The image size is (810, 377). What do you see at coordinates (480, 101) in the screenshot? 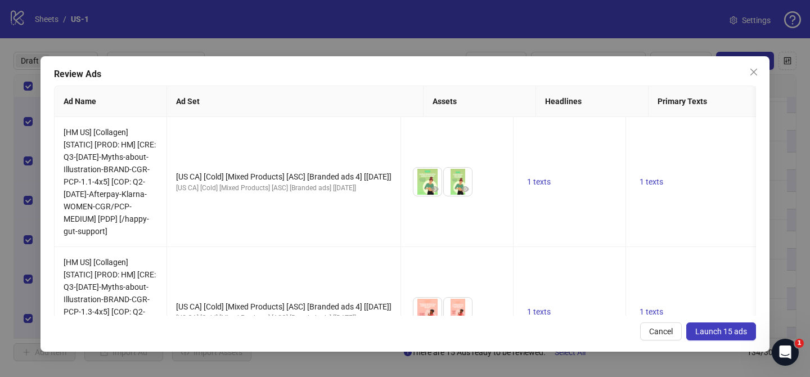
I see `th: Assets` at bounding box center [480, 101].